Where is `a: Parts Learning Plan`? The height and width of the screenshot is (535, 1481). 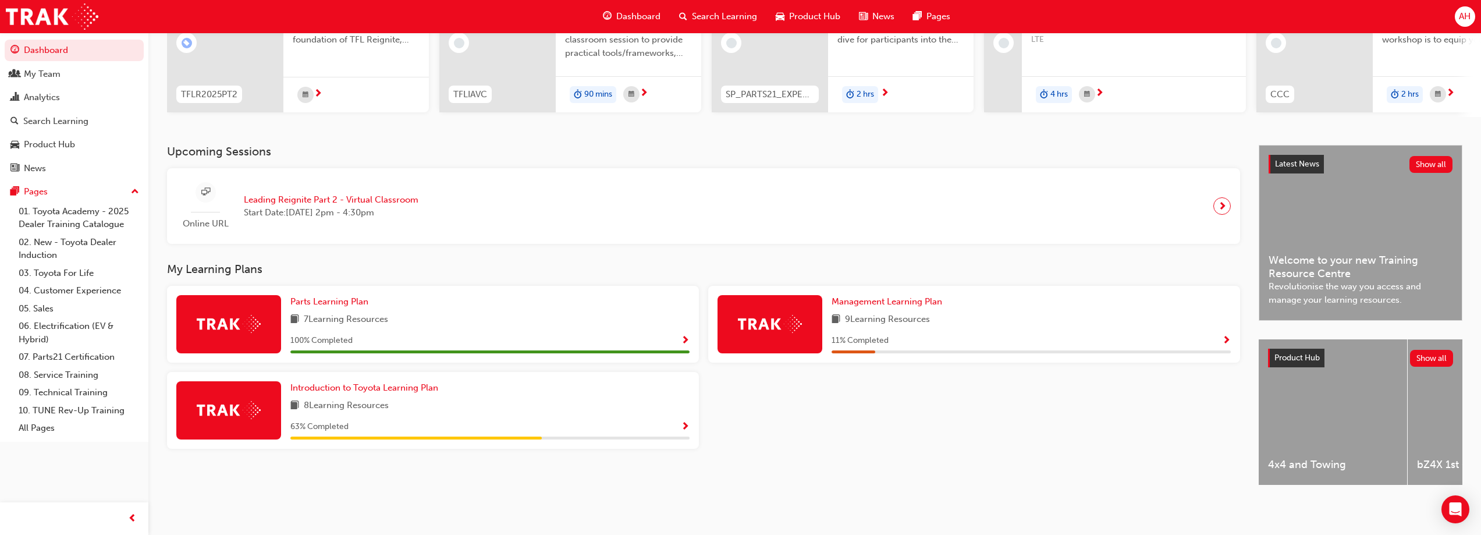 a: Parts Learning Plan is located at coordinates (332, 301).